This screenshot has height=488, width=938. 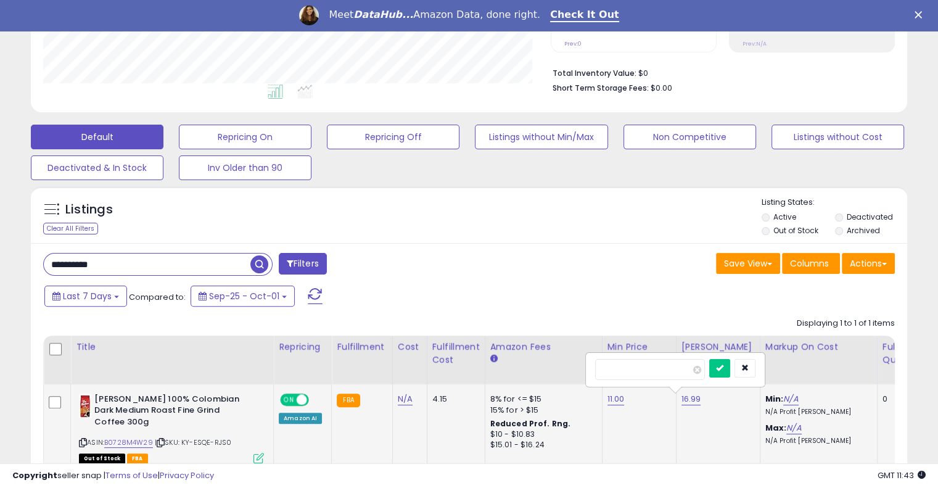 I want to click on div: 4.15, so click(x=454, y=399).